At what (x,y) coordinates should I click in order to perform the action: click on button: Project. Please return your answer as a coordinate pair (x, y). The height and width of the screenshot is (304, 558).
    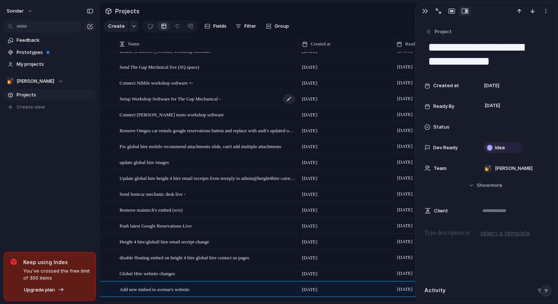
    Looking at the image, I should click on (439, 32).